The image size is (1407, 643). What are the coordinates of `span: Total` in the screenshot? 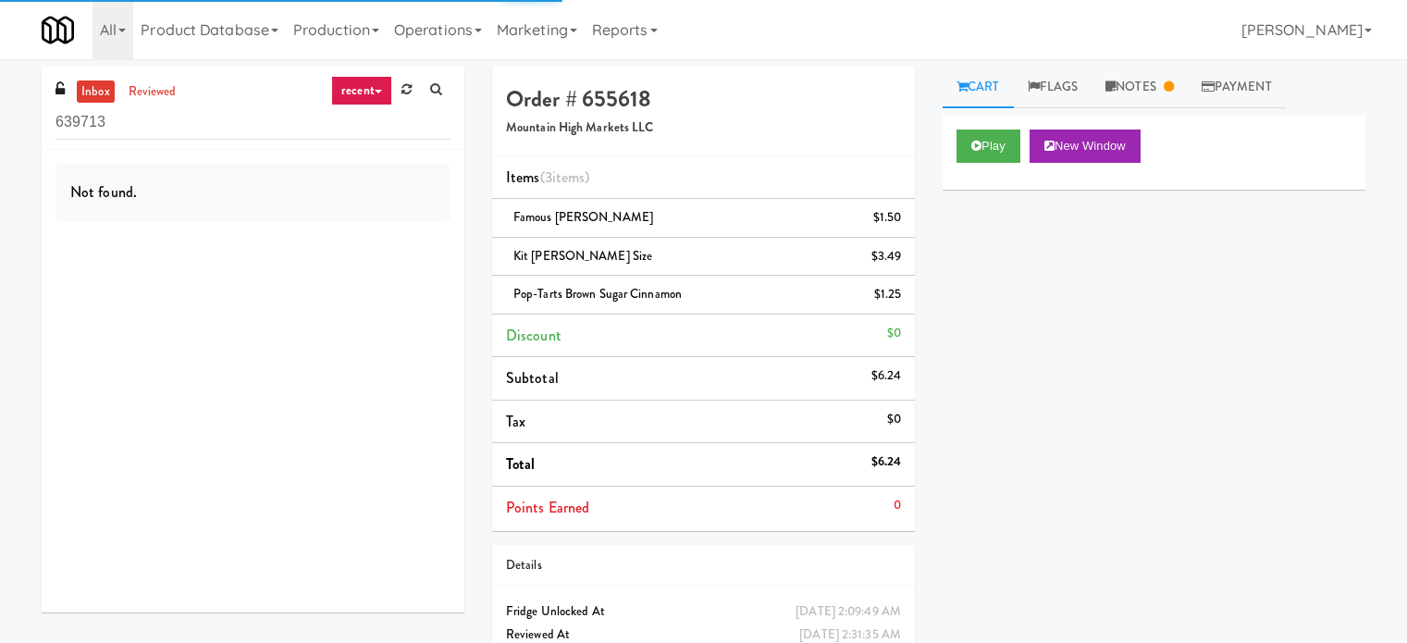 It's located at (521, 463).